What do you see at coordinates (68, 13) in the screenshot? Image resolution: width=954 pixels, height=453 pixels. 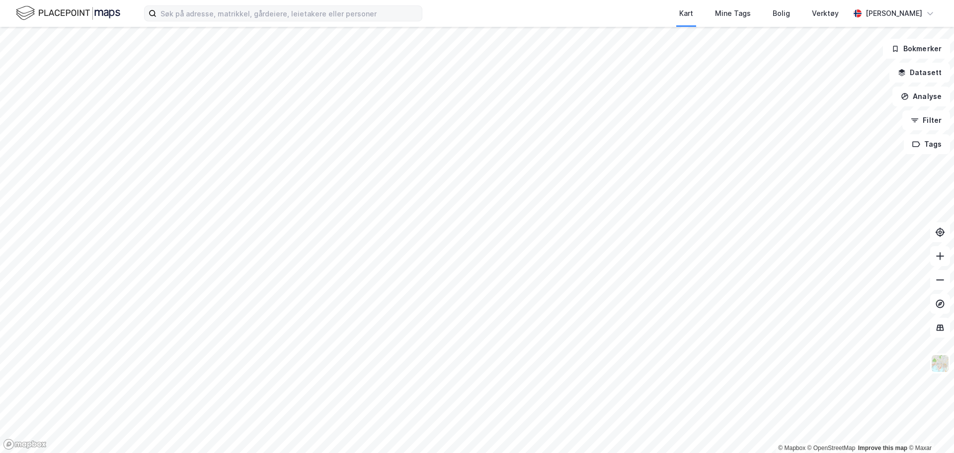 I see `img: logo.f888ab2527a4732fd821a326f86c7f29.svg` at bounding box center [68, 13].